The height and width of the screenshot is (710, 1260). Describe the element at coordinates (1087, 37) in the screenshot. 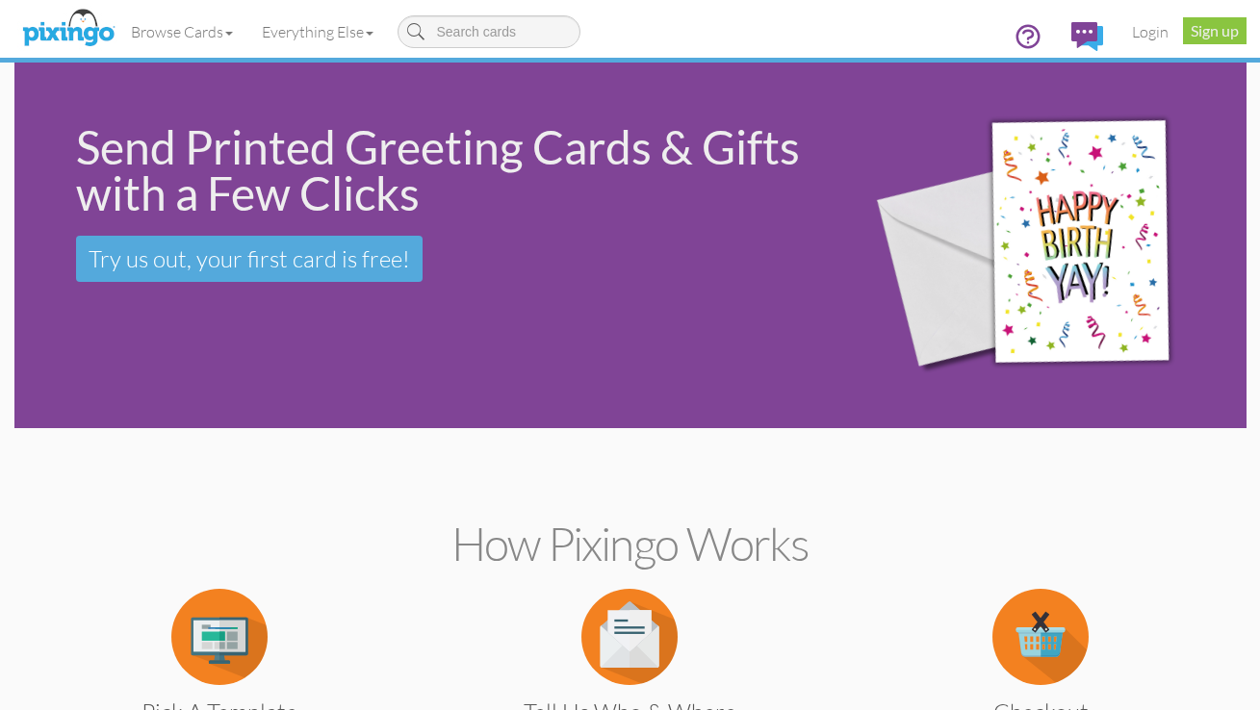

I see `img: comments.svg` at that location.